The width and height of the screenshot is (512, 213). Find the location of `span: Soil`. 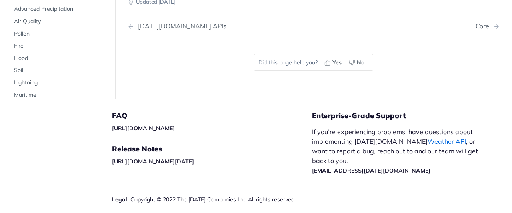

span: Soil is located at coordinates (60, 71).